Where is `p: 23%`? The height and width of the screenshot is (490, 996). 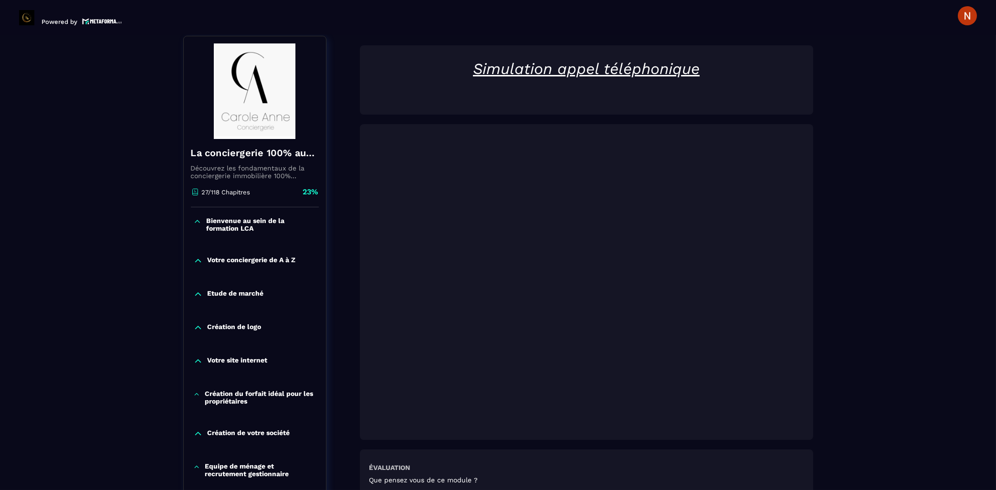 p: 23% is located at coordinates (311, 192).